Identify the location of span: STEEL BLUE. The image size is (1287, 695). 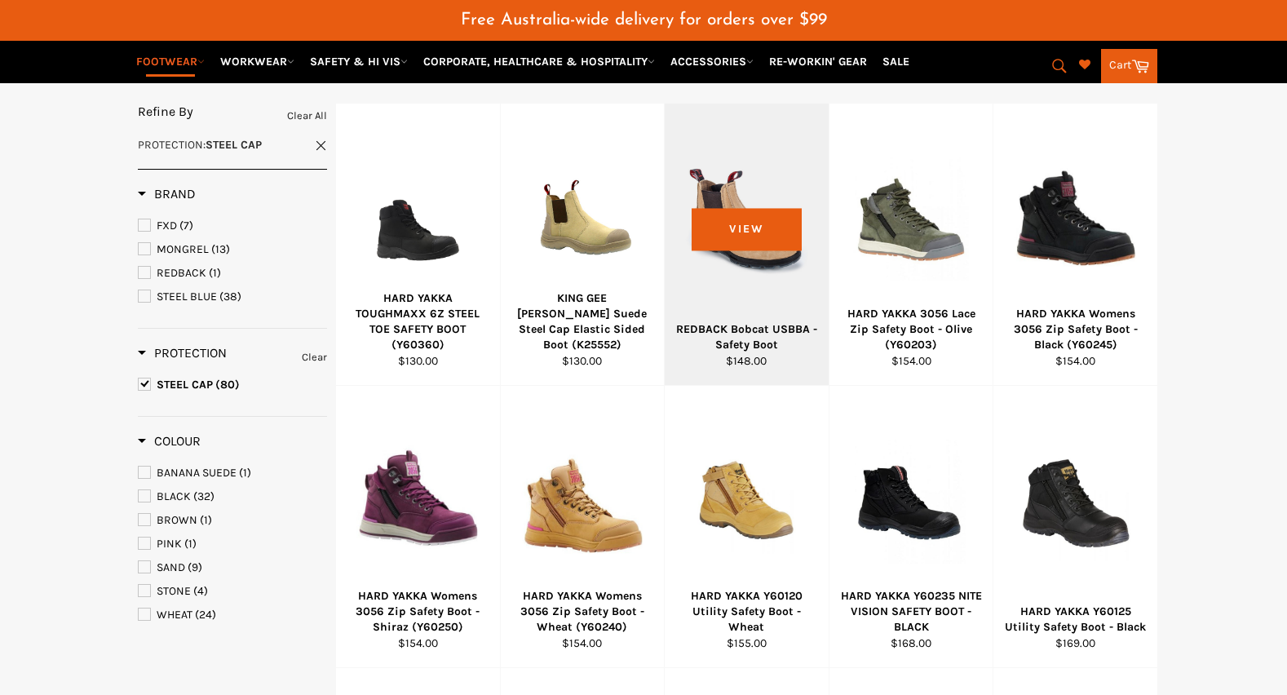
(187, 296).